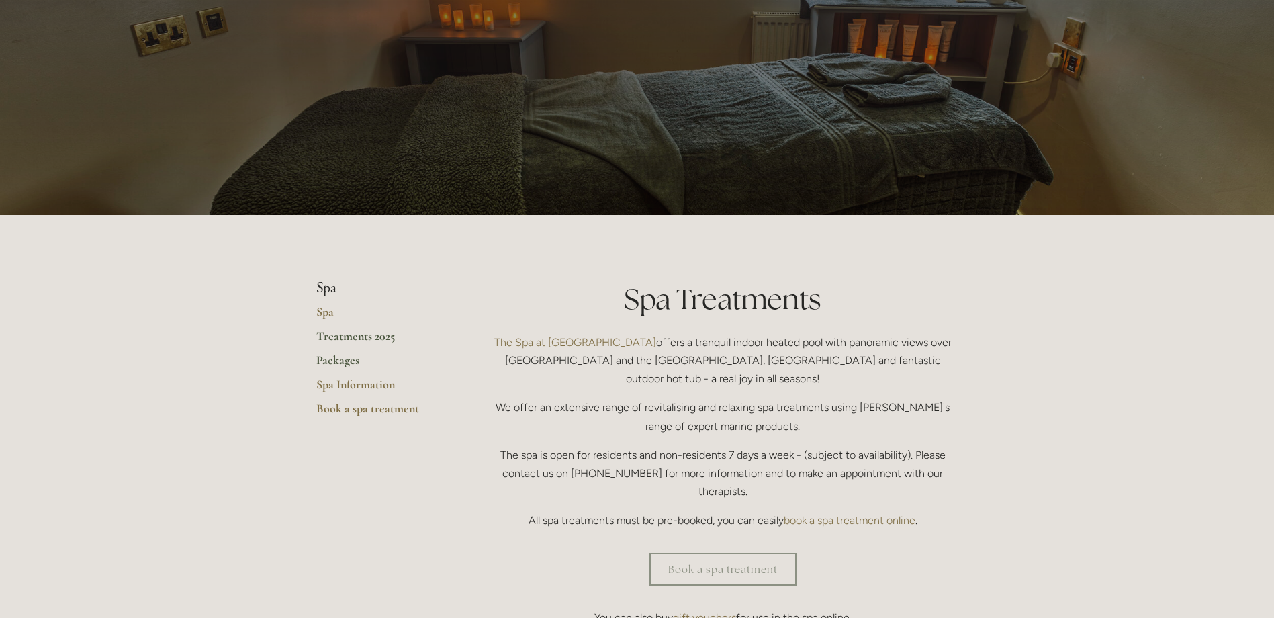  Describe the element at coordinates (380, 365) in the screenshot. I see `a: Packages` at that location.